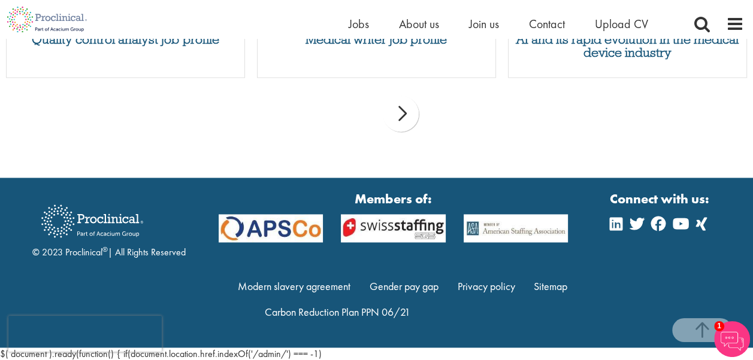 This screenshot has height=360, width=753. I want to click on a: Jobs, so click(359, 24).